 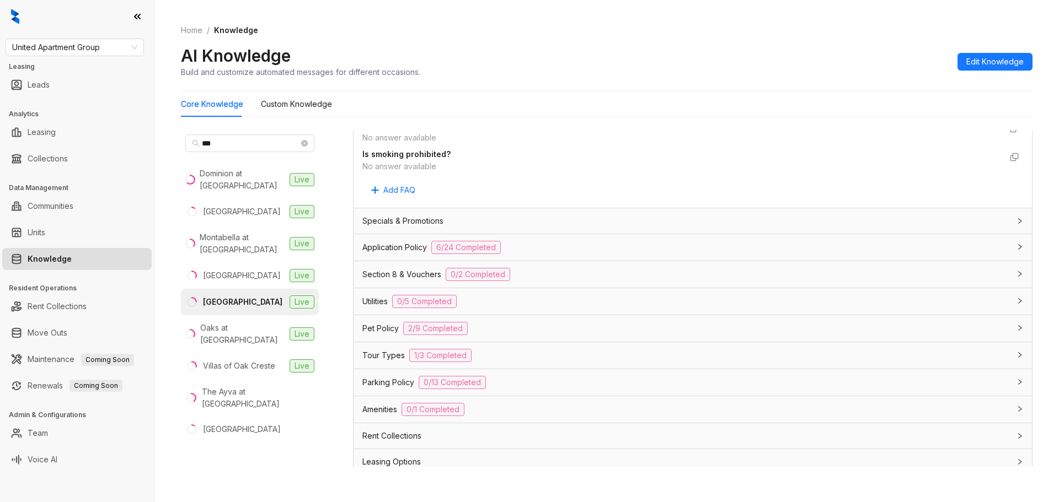 What do you see at coordinates (36, 233) in the screenshot?
I see `a: Units` at bounding box center [36, 233].